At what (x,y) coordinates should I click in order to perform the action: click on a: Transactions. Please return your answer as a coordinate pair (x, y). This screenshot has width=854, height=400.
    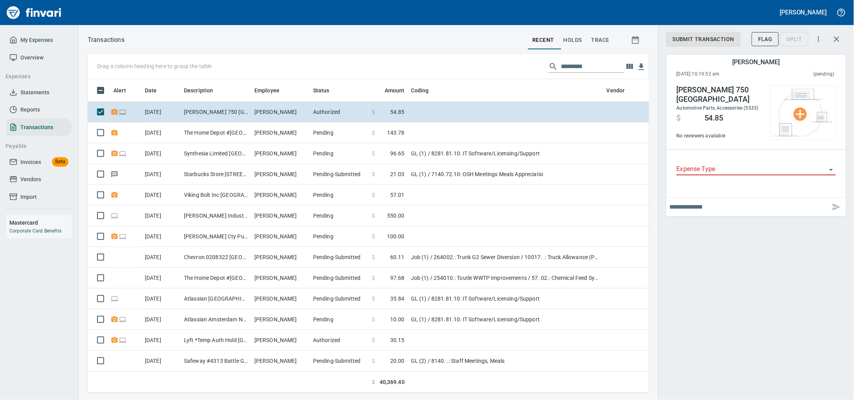
    Looking at the image, I should click on (39, 127).